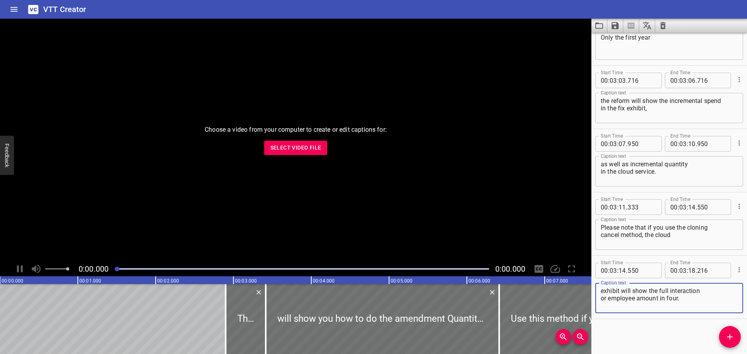  Describe the element at coordinates (479, 281) in the screenshot. I see `text: 00:06.000` at that location.